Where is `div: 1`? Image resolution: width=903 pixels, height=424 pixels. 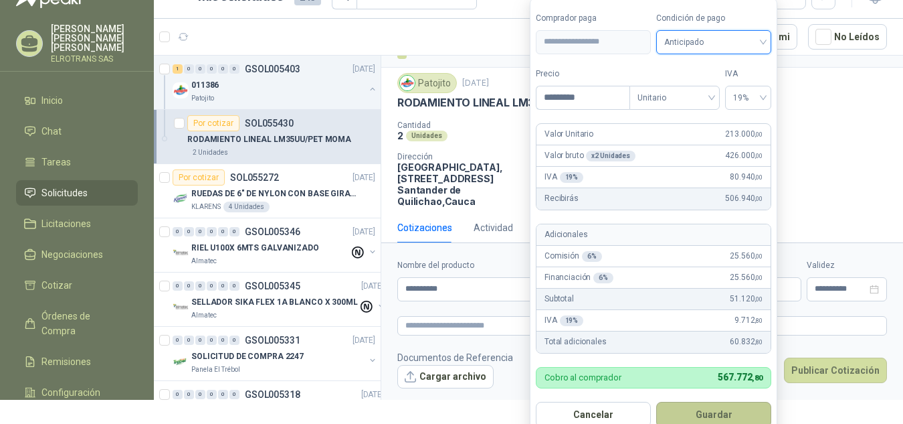
div: 1 is located at coordinates (177, 69).